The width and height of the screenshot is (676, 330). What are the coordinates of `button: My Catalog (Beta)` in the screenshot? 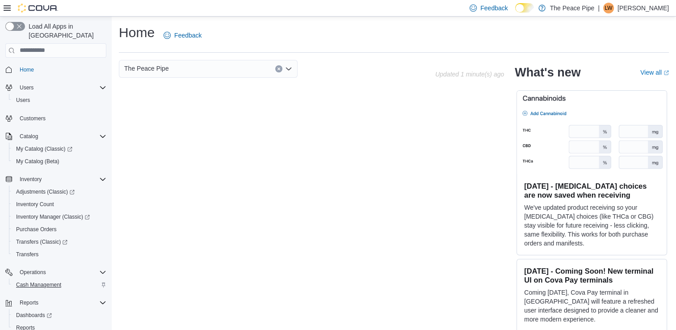 It's located at (59, 161).